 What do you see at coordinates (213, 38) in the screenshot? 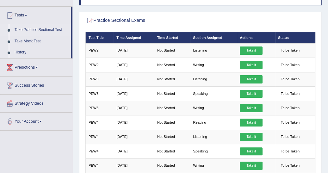
I see `th: Section Assigned` at bounding box center [213, 38].